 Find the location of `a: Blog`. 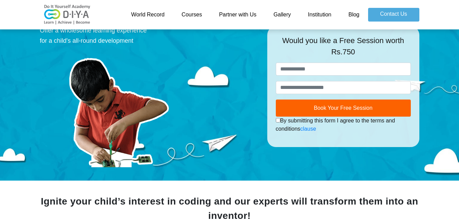

a: Blog is located at coordinates (354, 15).